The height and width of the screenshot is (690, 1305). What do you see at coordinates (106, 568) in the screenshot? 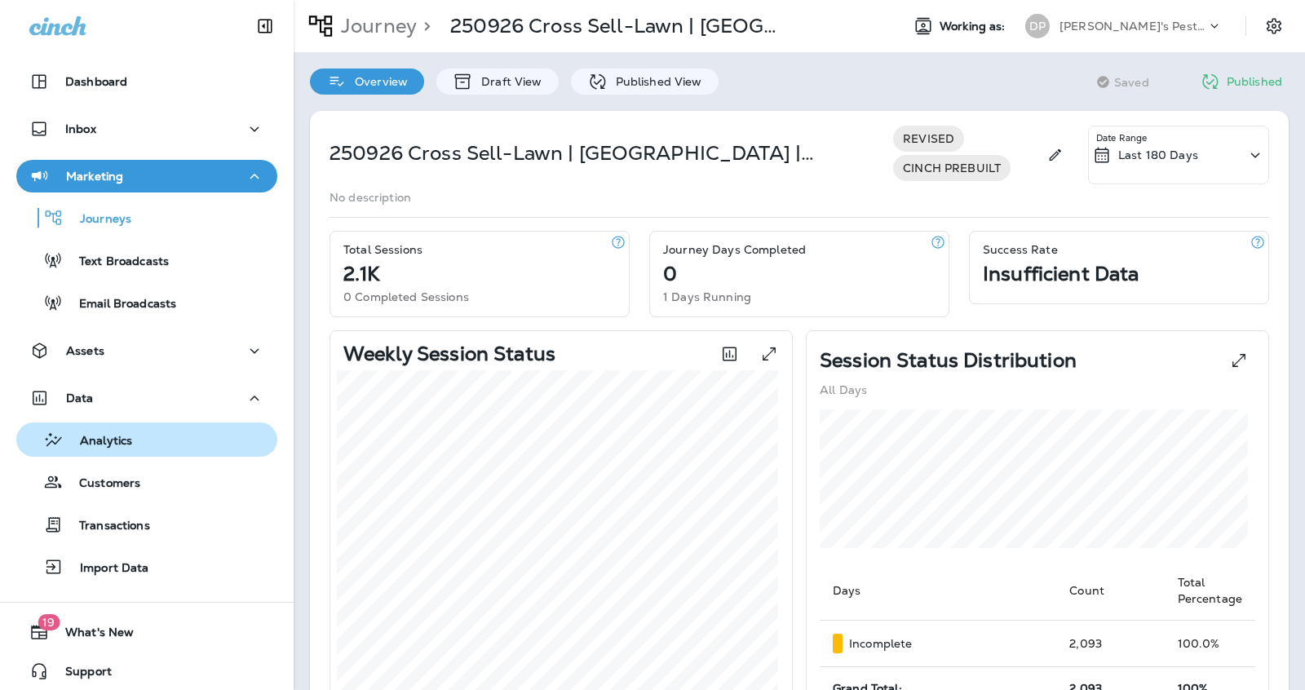
I see `p: Import Data` at bounding box center [106, 568].